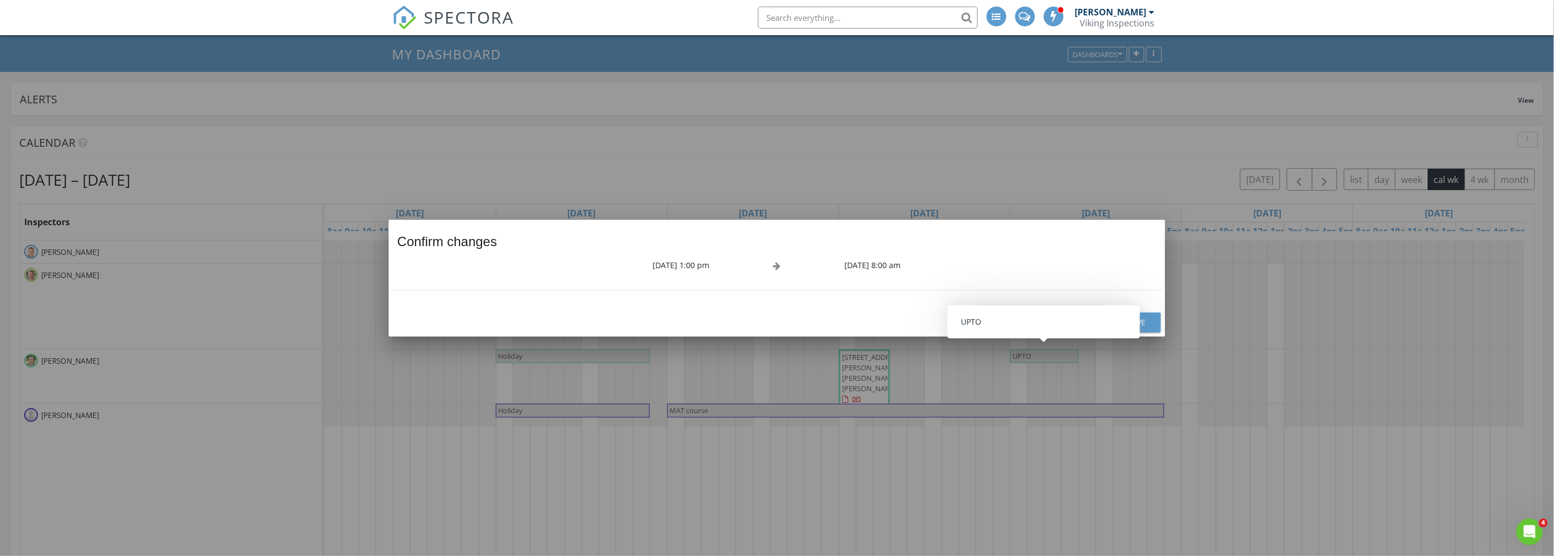 Image resolution: width=1554 pixels, height=556 pixels. I want to click on button: Cancel, so click(1084, 323).